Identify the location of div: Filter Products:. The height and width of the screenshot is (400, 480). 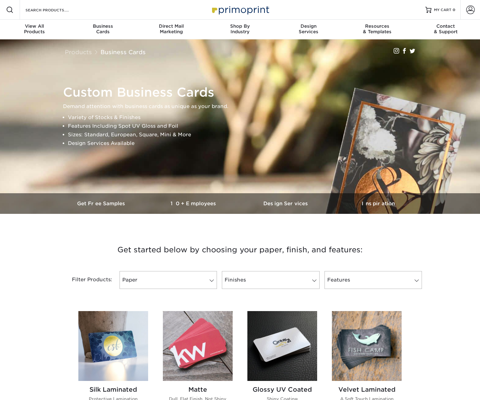
(86, 280).